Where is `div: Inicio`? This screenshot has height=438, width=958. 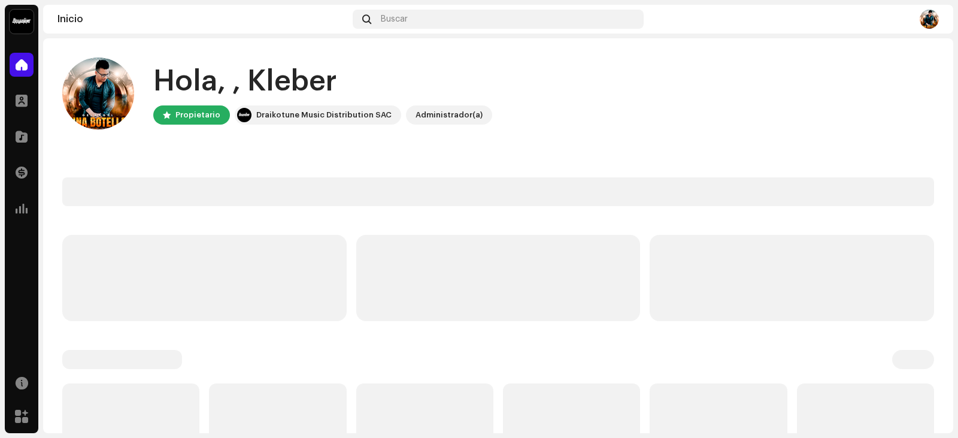
div: Inicio is located at coordinates (202, 19).